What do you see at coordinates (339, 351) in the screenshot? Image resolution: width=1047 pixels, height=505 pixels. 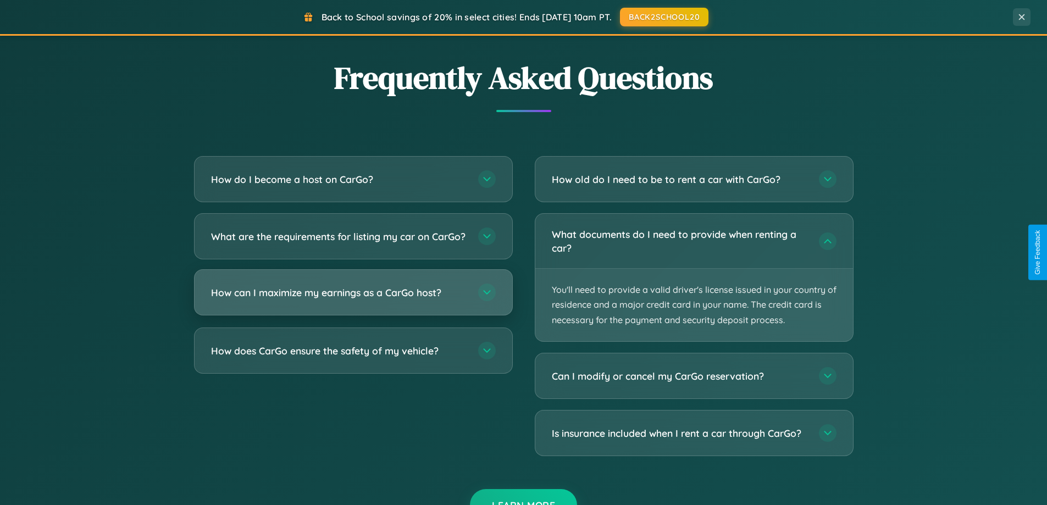 I see `h3: How does CarGo ensure the safety of my vehicle?` at bounding box center [339, 351].